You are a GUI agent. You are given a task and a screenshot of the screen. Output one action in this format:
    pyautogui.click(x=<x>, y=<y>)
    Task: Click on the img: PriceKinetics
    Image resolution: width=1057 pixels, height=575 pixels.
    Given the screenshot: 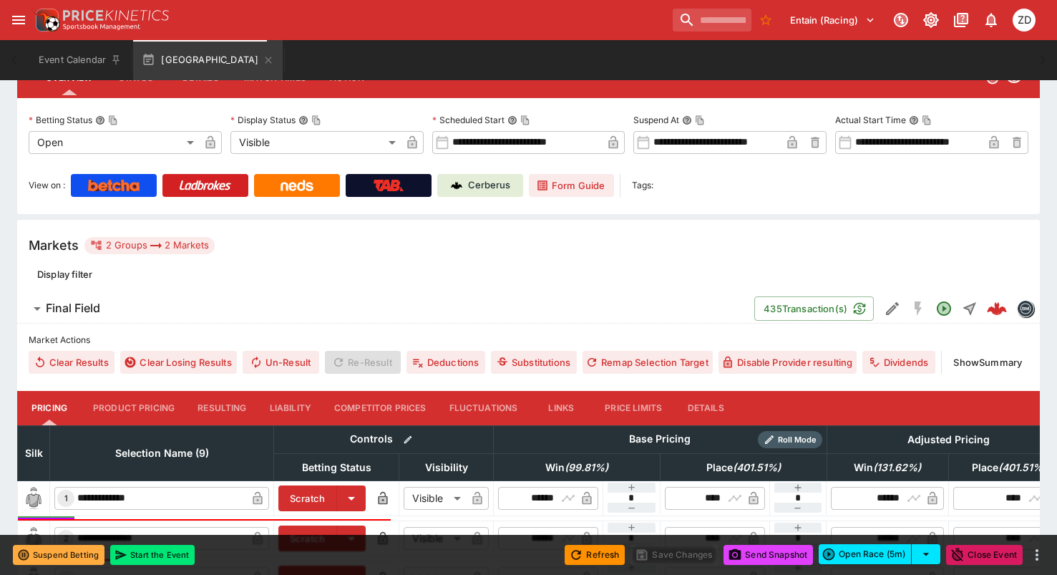 What is the action you would take?
    pyautogui.click(x=116, y=15)
    